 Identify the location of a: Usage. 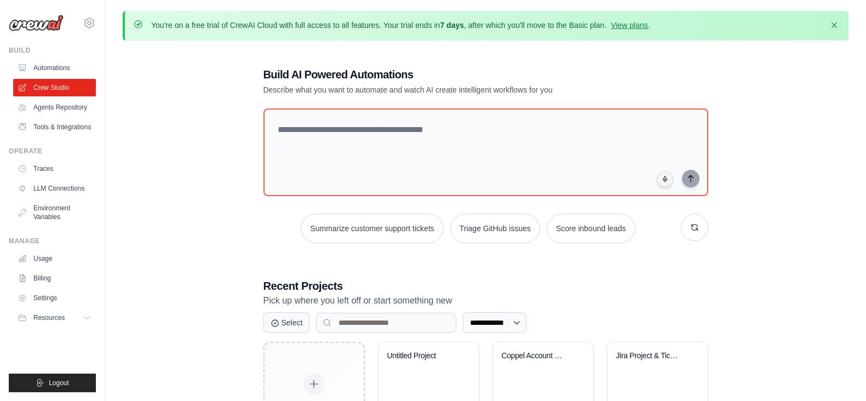
(54, 259).